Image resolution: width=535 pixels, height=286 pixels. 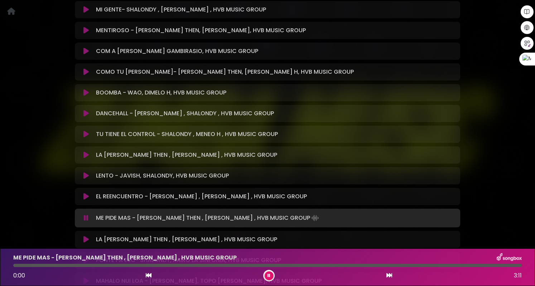 What do you see at coordinates (161, 93) in the screenshot?
I see `p: BOOMBA - WAO, DIMELO H, HVB MUSIC GROUP` at bounding box center [161, 93].